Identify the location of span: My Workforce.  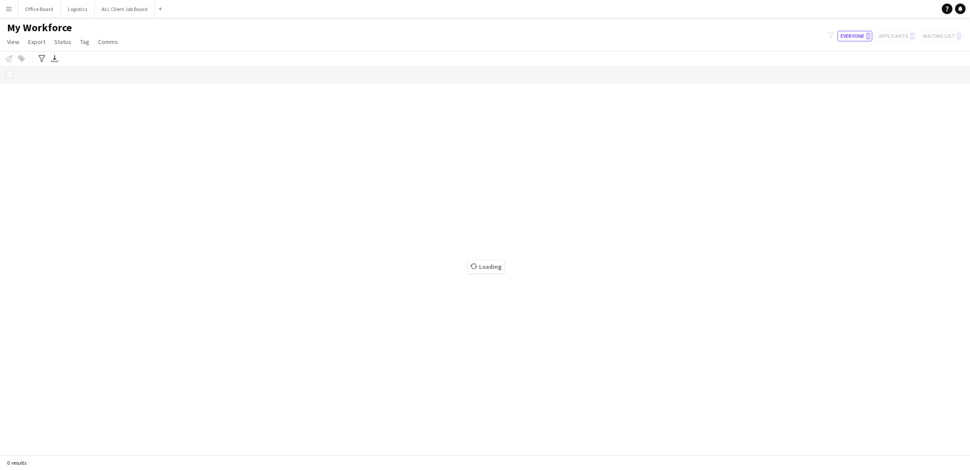
(39, 28).